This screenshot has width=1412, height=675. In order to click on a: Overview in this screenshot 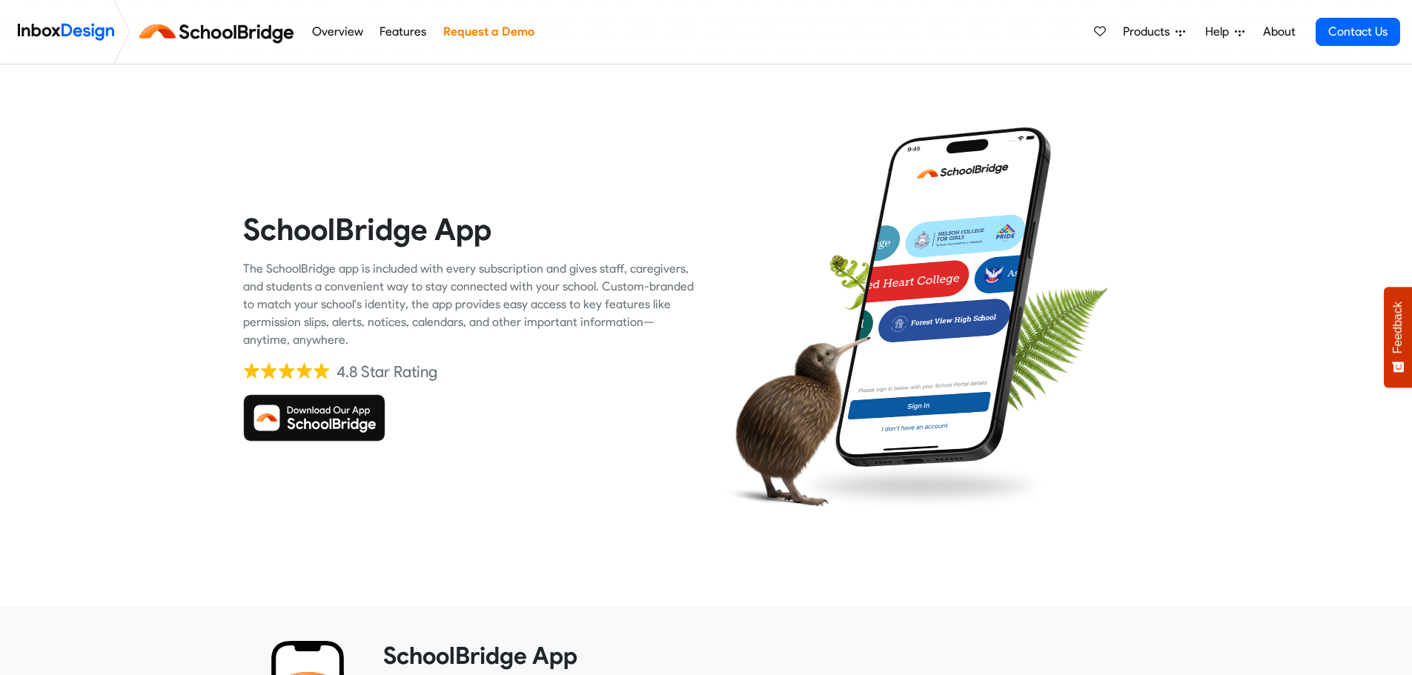, I will do `click(337, 32)`.